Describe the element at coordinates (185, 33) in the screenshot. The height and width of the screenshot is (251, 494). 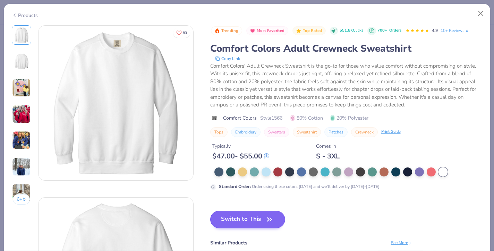
I see `span: 83` at that location.